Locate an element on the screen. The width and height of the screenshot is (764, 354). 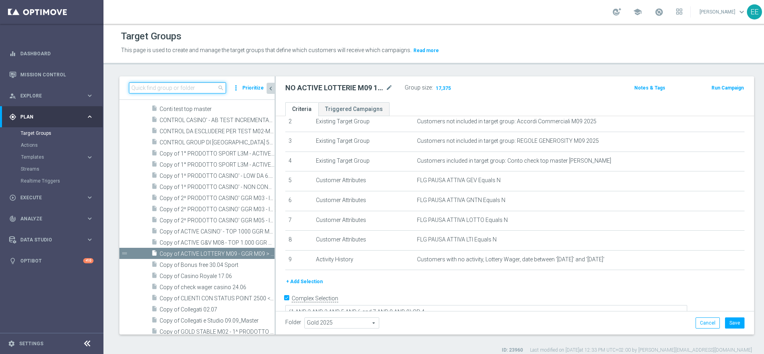
td: 2 is located at coordinates (299, 122).